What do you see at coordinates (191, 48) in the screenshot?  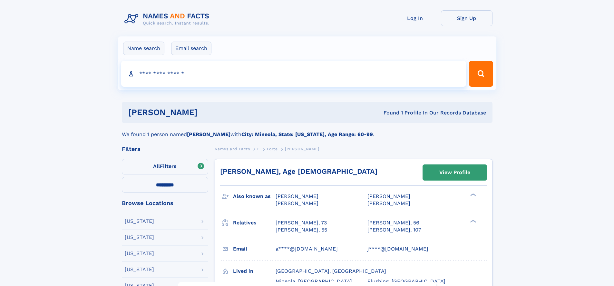 I see `label: Email search` at bounding box center [191, 48].